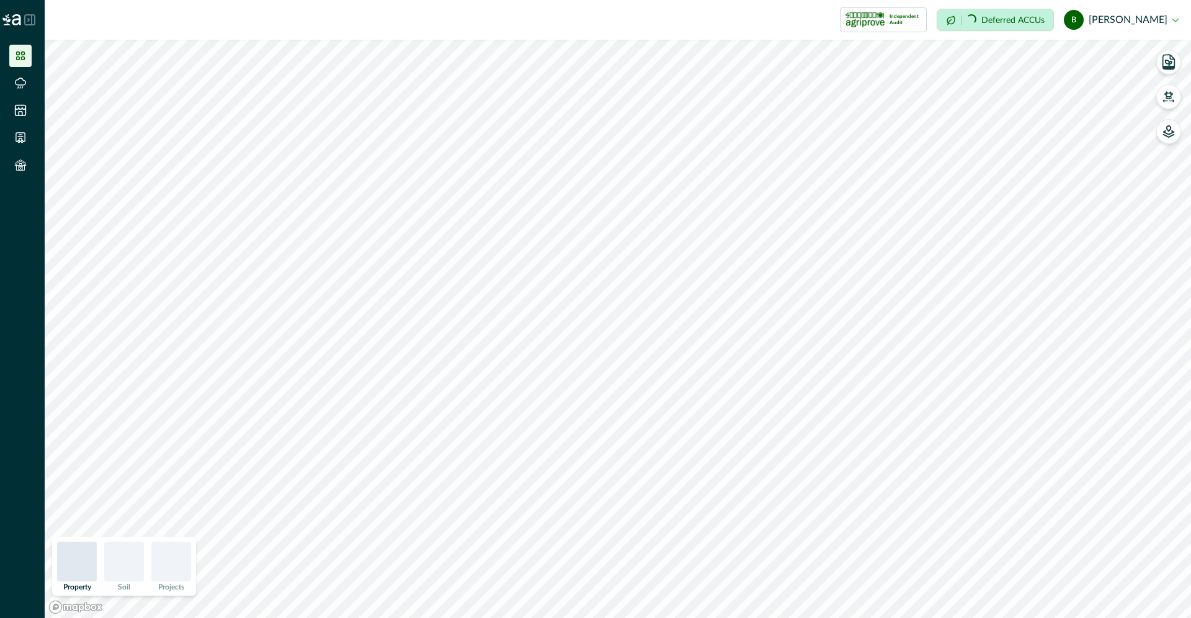 The width and height of the screenshot is (1191, 618). What do you see at coordinates (883, 20) in the screenshot?
I see `button: certification logoIndependent Audit` at bounding box center [883, 20].